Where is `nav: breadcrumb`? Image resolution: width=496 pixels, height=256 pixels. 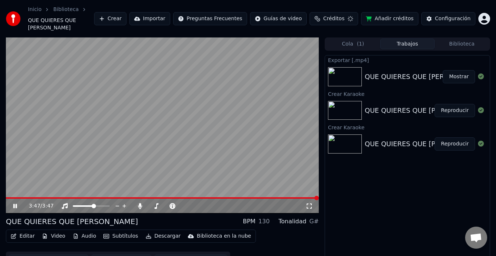
nav: breadcrumb is located at coordinates (61, 19).